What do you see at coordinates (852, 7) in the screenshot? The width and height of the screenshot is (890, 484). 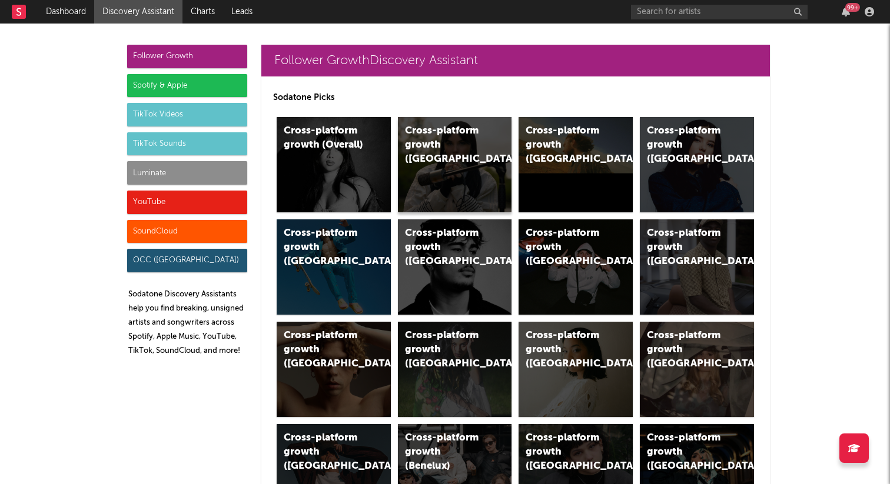 I see `div: 99 +` at bounding box center [852, 7].